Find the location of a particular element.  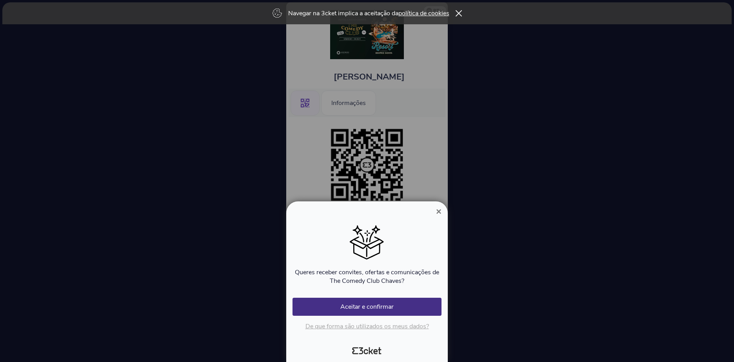

p: De que forma são utilizados os meus dados? is located at coordinates (367, 327).